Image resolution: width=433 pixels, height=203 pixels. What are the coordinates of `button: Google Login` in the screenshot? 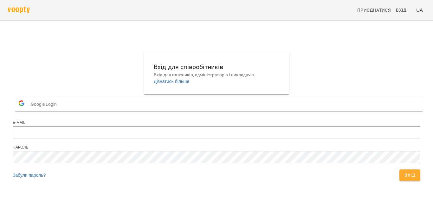 It's located at (219, 104).